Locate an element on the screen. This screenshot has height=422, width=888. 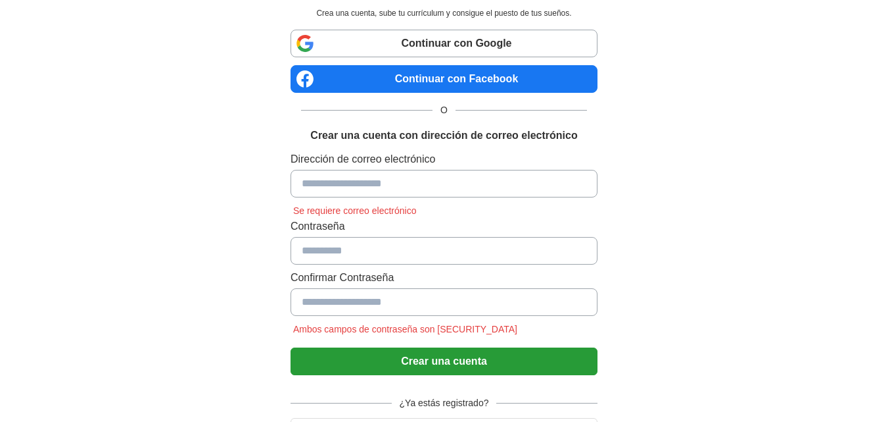
a: Continuar con Google is located at coordinates (444, 43).